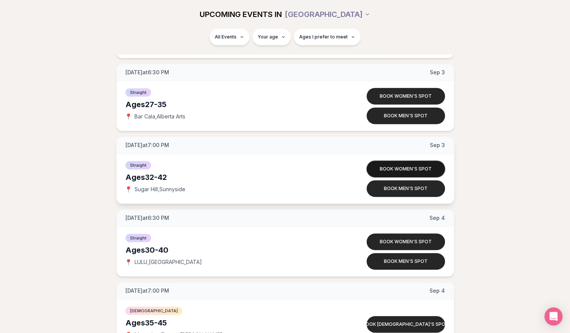 The width and height of the screenshot is (570, 333). Describe the element at coordinates (268, 37) in the screenshot. I see `span: Your age` at that location.